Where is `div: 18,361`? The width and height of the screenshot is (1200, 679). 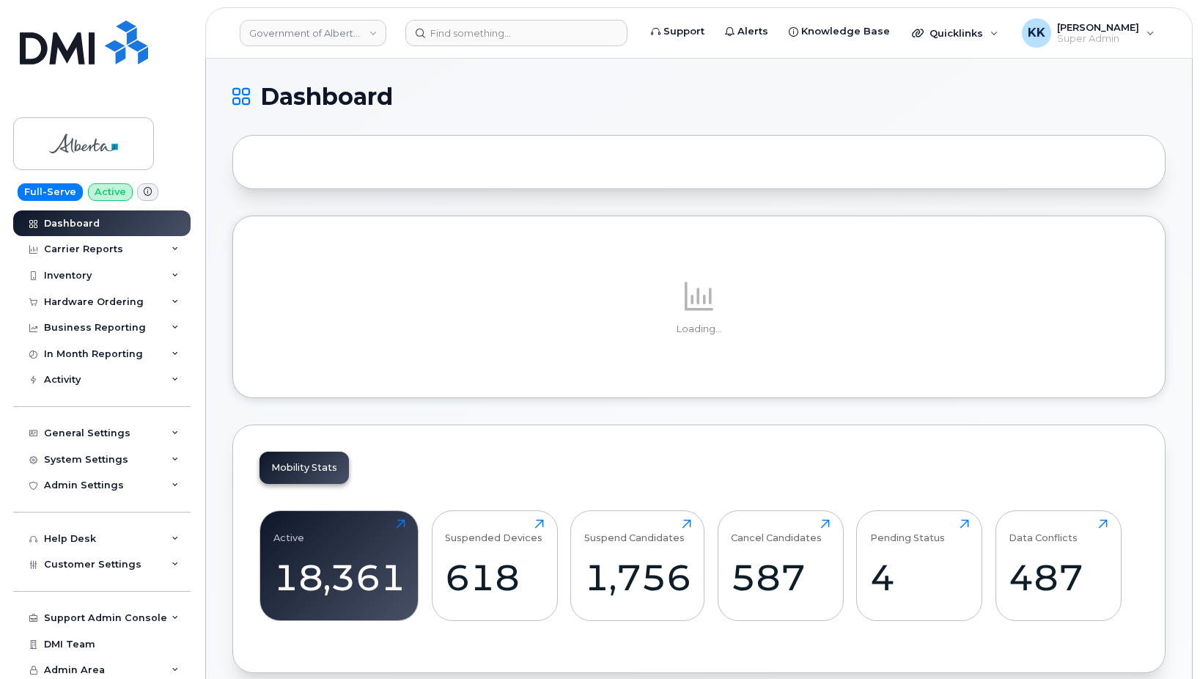 div: 18,361 is located at coordinates (340, 577).